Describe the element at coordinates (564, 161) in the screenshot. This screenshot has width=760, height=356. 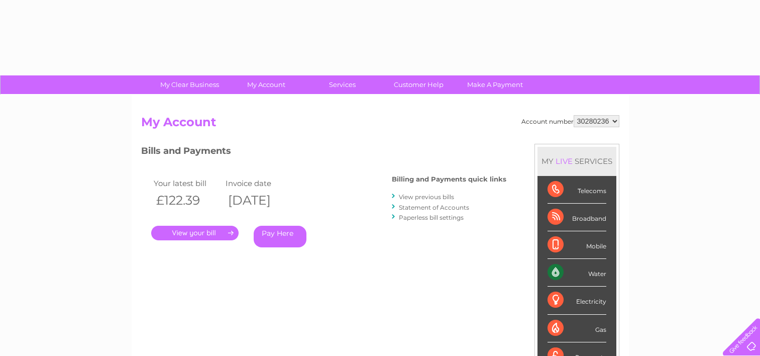
I see `div: LIVE` at that location.